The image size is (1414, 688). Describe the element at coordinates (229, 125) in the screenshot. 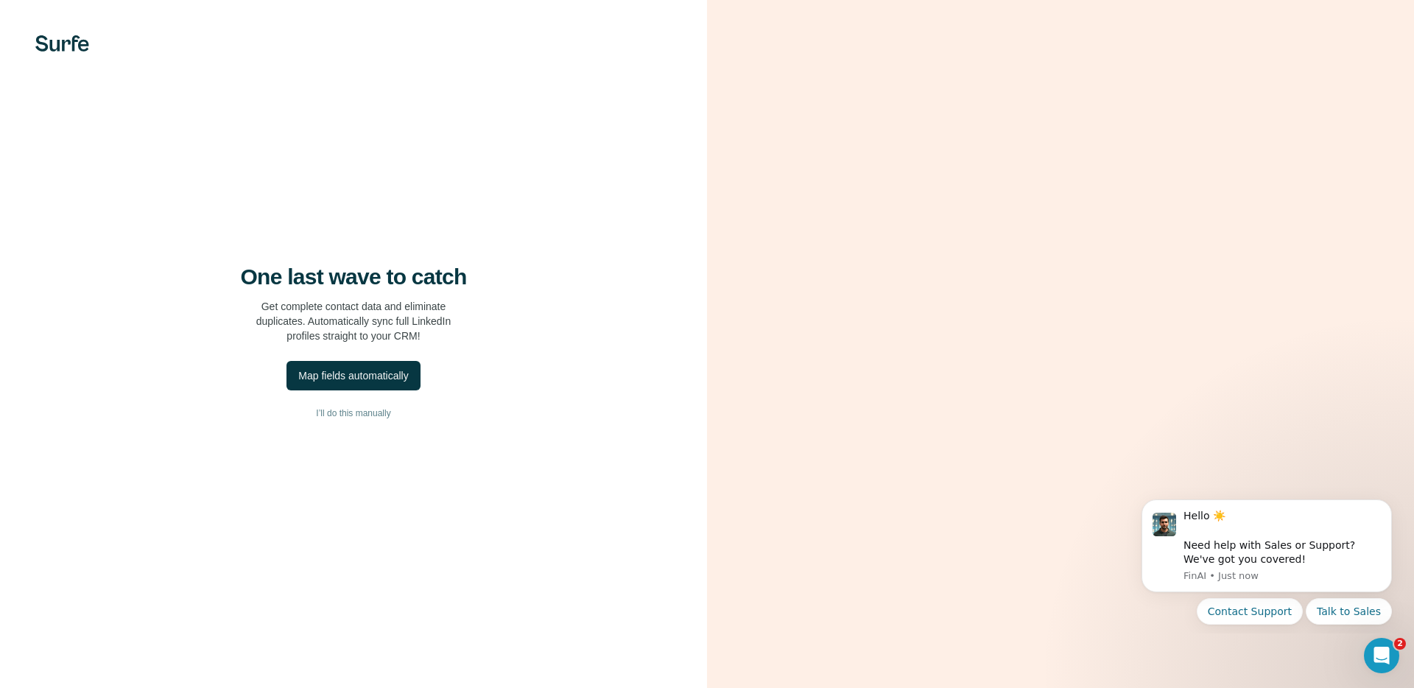

I see `button: Quick reply: Talk to Sales` at that location.